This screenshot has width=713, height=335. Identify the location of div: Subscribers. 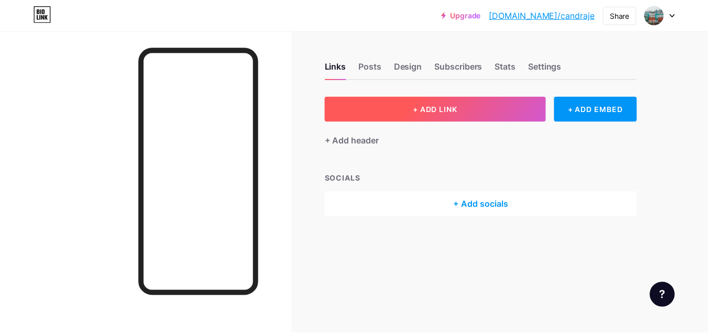
(461, 70).